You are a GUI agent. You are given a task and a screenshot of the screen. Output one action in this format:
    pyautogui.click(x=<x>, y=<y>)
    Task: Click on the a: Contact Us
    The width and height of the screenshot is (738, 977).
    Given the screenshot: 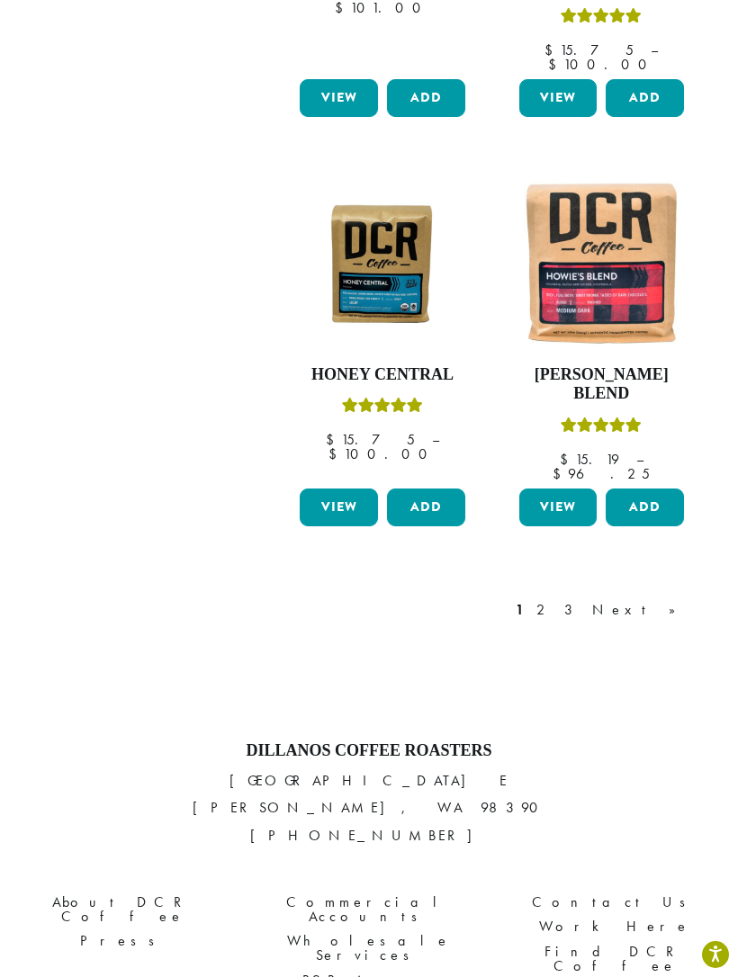 What is the action you would take?
    pyautogui.click(x=614, y=902)
    